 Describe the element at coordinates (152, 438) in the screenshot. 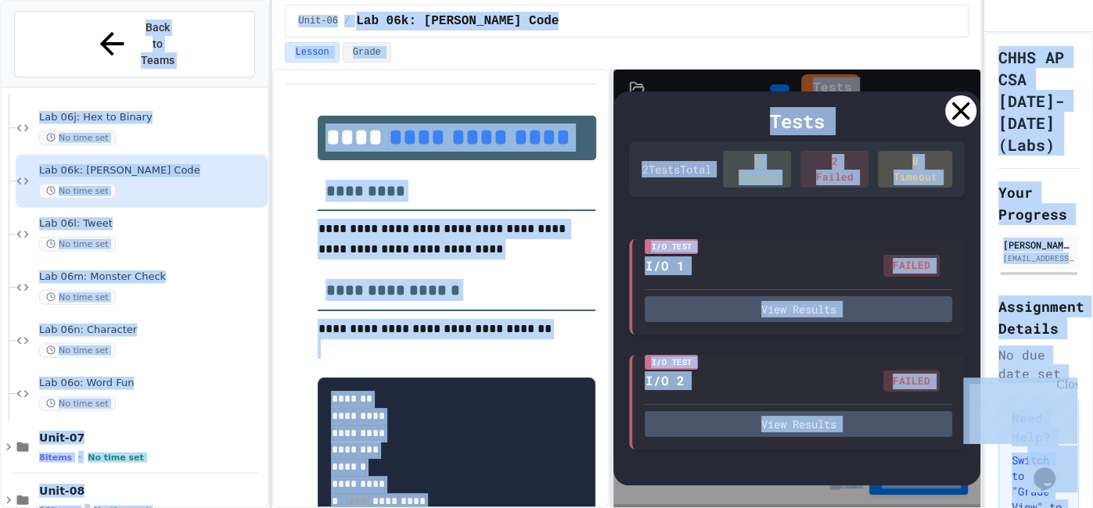

I see `span: Unit-07` at that location.